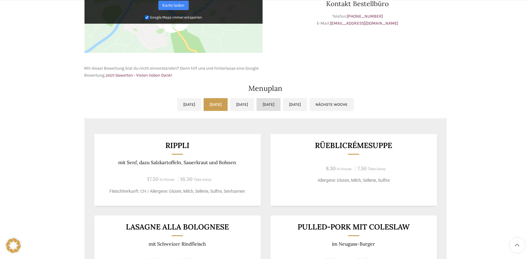 The width and height of the screenshot is (531, 259). What do you see at coordinates (174, 5) in the screenshot?
I see `a: Karte laden` at bounding box center [174, 5].